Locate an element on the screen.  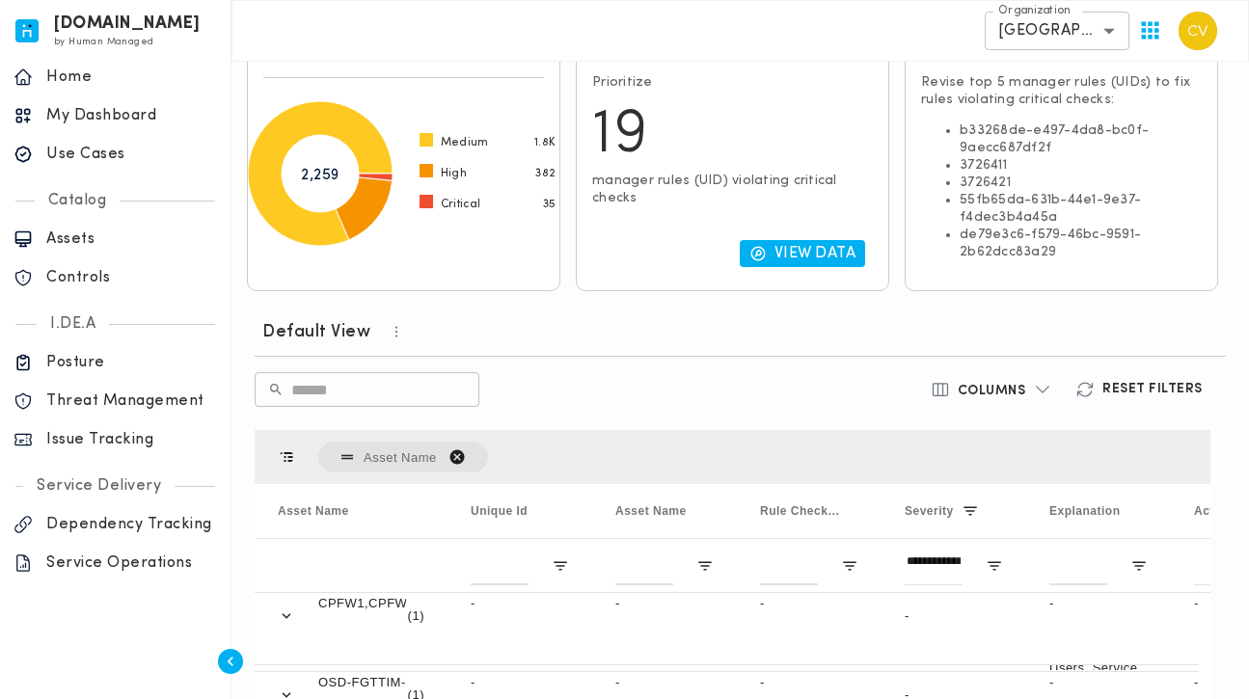
li: b33268de-e497-4da8-bc0f-9aecc687df2f is located at coordinates (1080, 140).